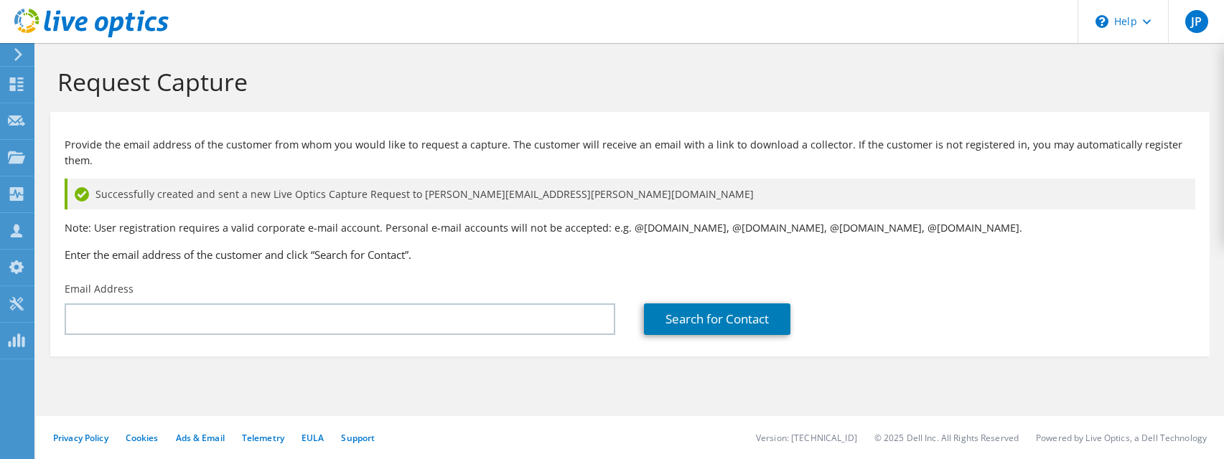  What do you see at coordinates (630, 255) in the screenshot?
I see `h3: Enter the email address of the customer and click “Search for Contact”.` at bounding box center [630, 255].